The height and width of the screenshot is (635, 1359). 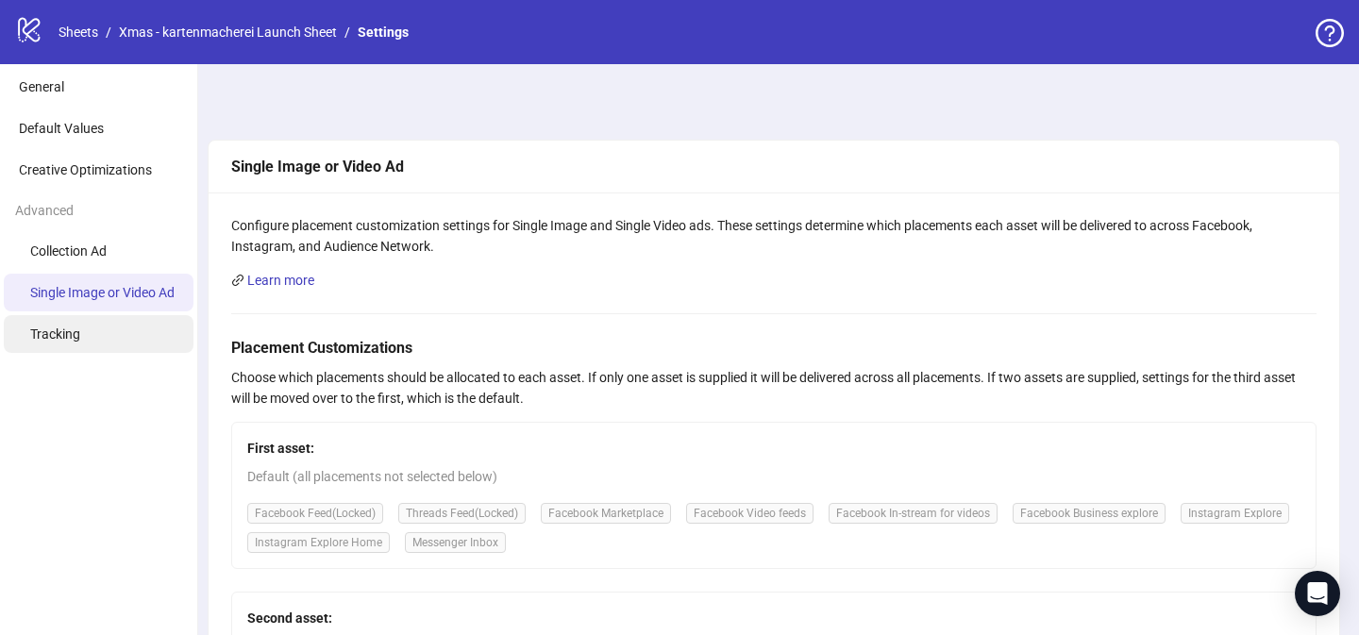 What do you see at coordinates (318, 543) in the screenshot?
I see `span: Instagram Explore Home` at bounding box center [318, 543].